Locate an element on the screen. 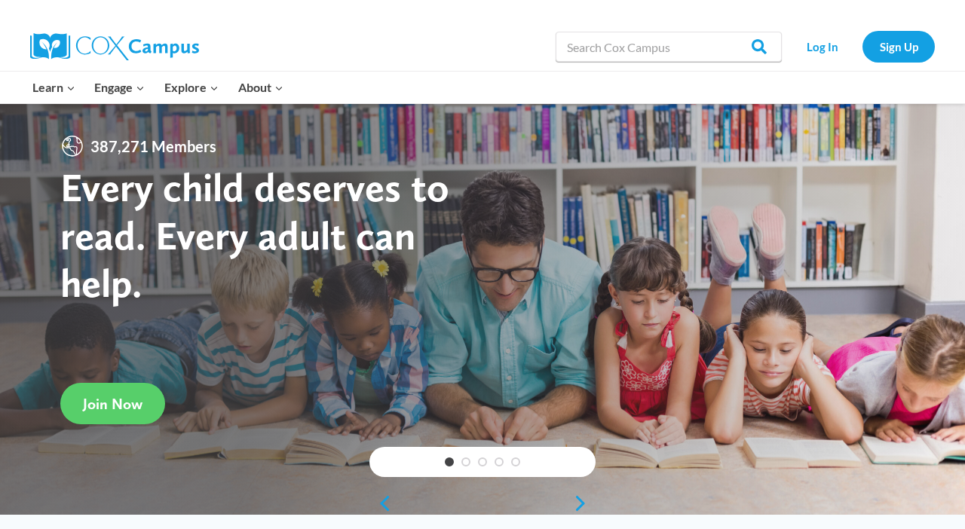  a: next is located at coordinates (584, 504).